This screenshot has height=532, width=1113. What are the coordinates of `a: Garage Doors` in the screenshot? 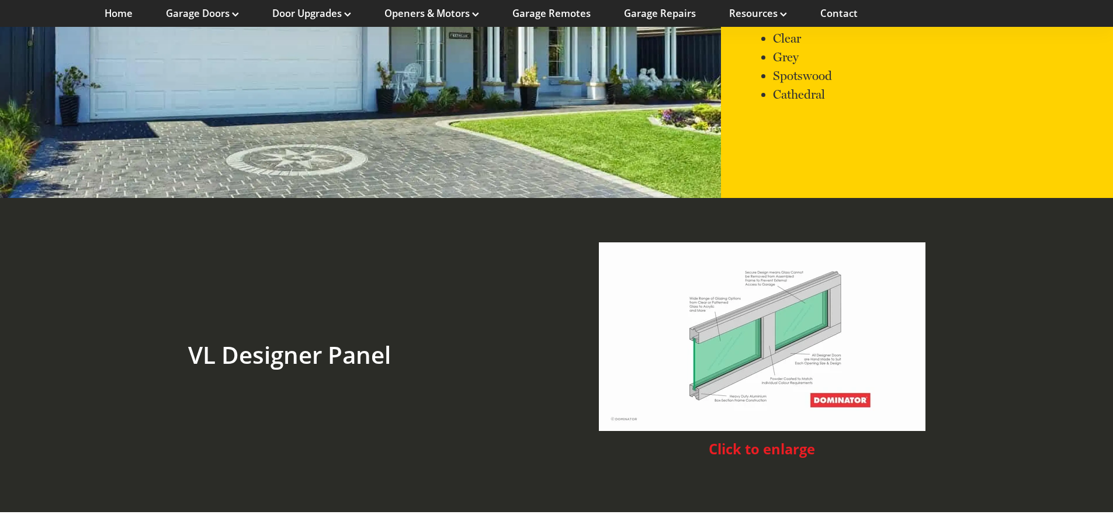 It's located at (202, 13).